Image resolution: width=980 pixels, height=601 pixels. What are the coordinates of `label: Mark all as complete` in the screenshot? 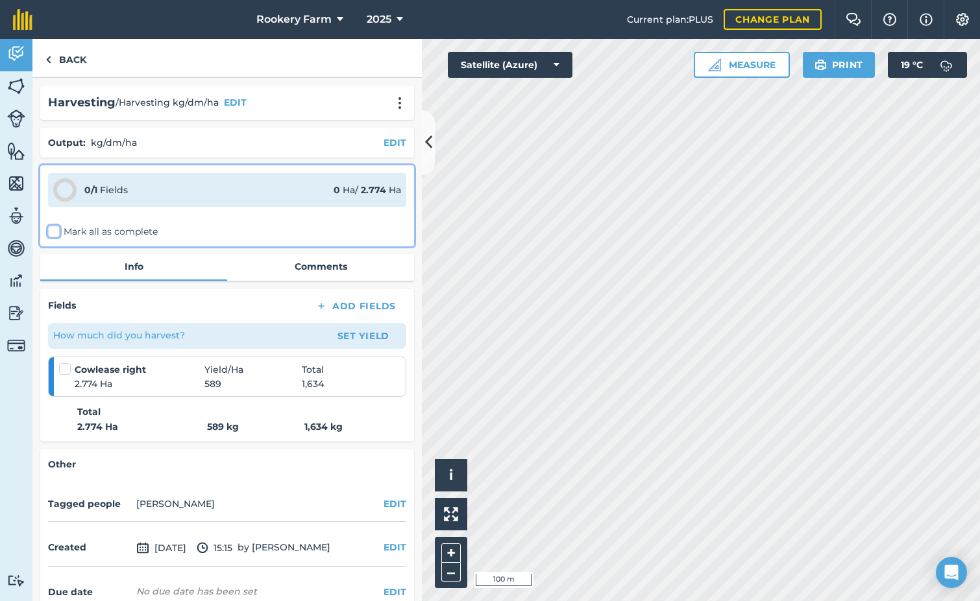 It's located at (102, 232).